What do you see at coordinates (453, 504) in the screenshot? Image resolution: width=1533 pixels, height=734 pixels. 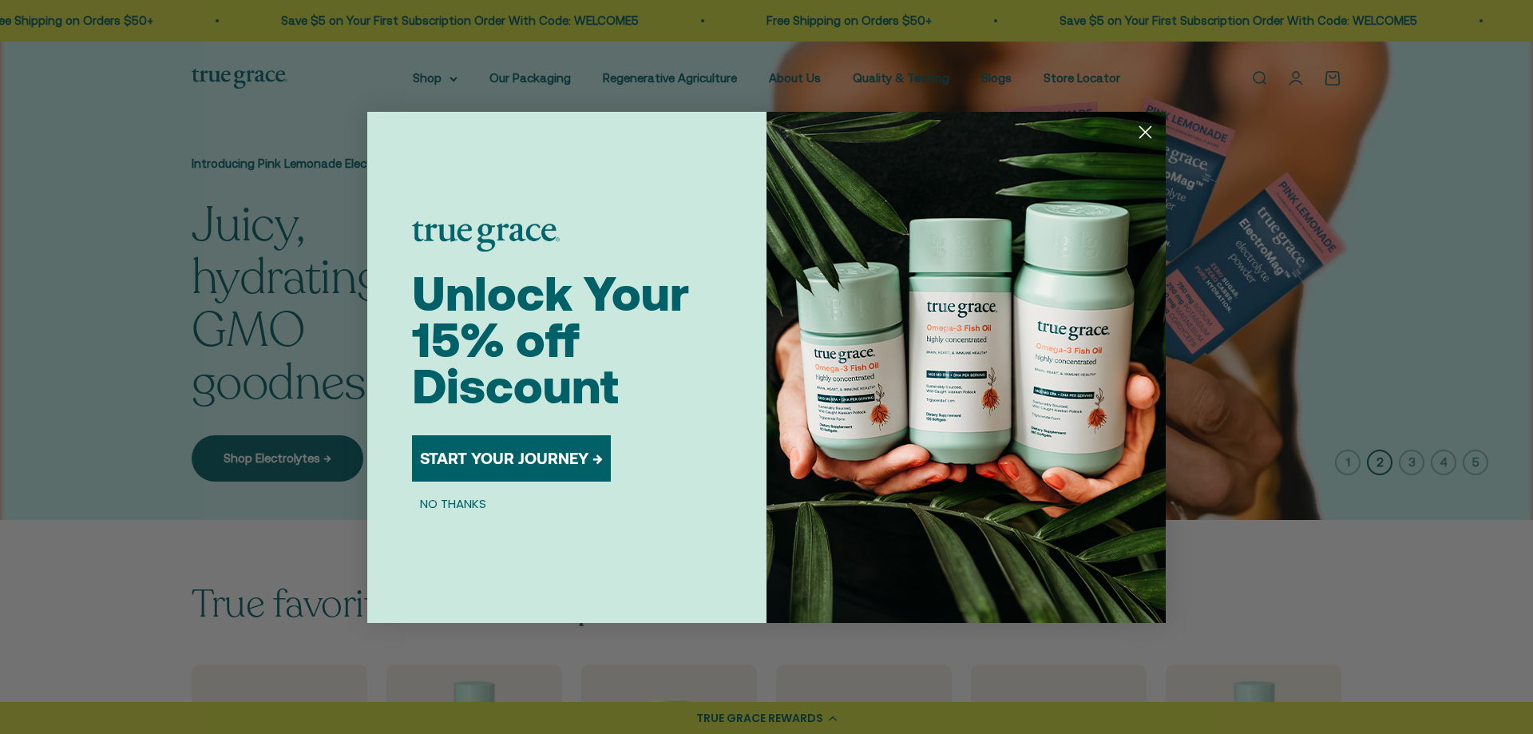 I see `button: NO THANKS` at bounding box center [453, 504].